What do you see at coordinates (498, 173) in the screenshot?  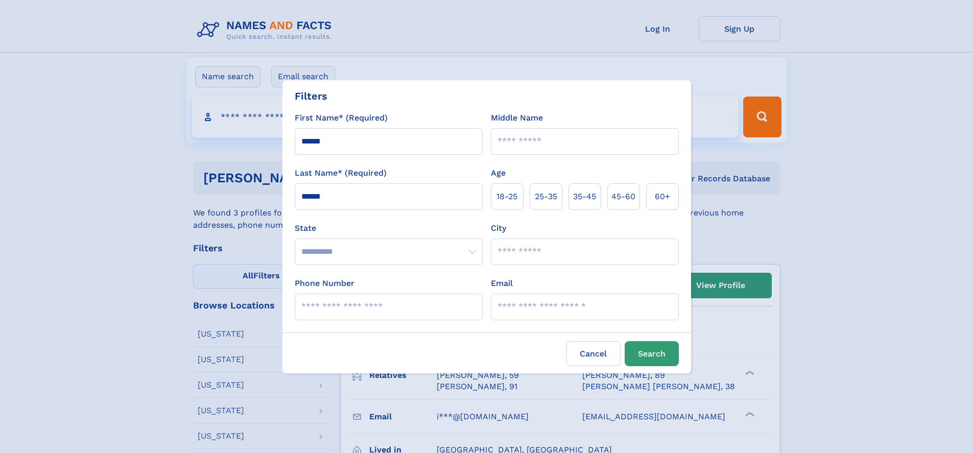 I see `label: Age` at bounding box center [498, 173].